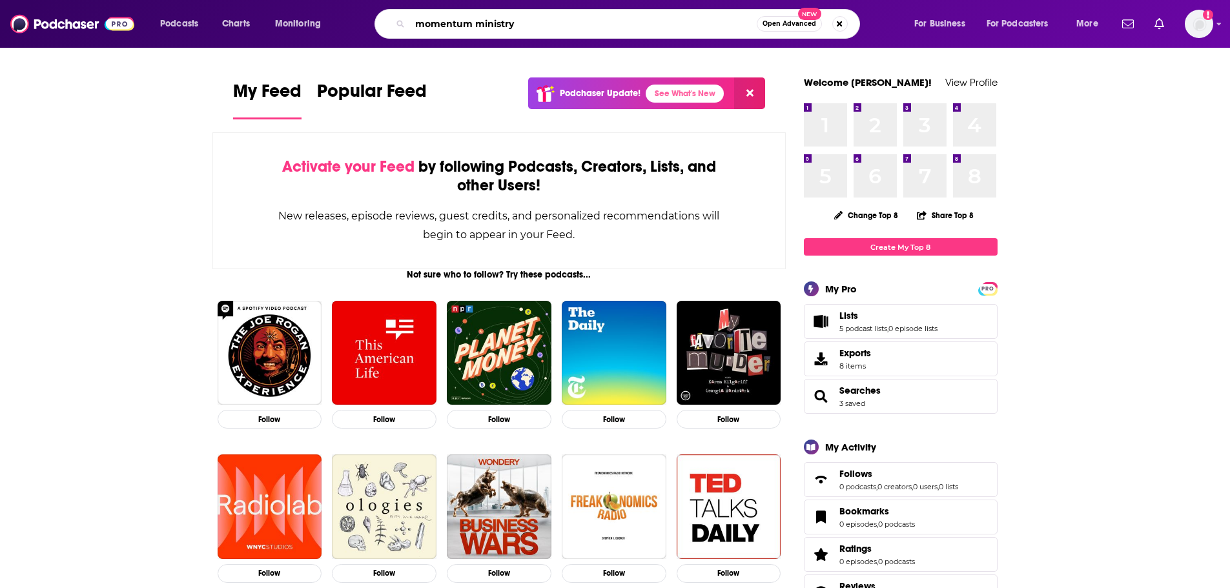 This screenshot has width=1230, height=588. What do you see at coordinates (384, 353) in the screenshot?
I see `a: This American Life` at bounding box center [384, 353].